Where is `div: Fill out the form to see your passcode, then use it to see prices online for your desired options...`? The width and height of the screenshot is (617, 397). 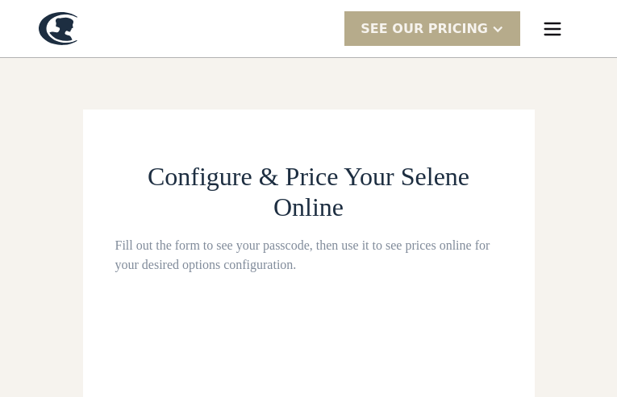
div: Fill out the form to see your passcode, then use it to see prices online for your desired options... is located at coordinates (309, 256).